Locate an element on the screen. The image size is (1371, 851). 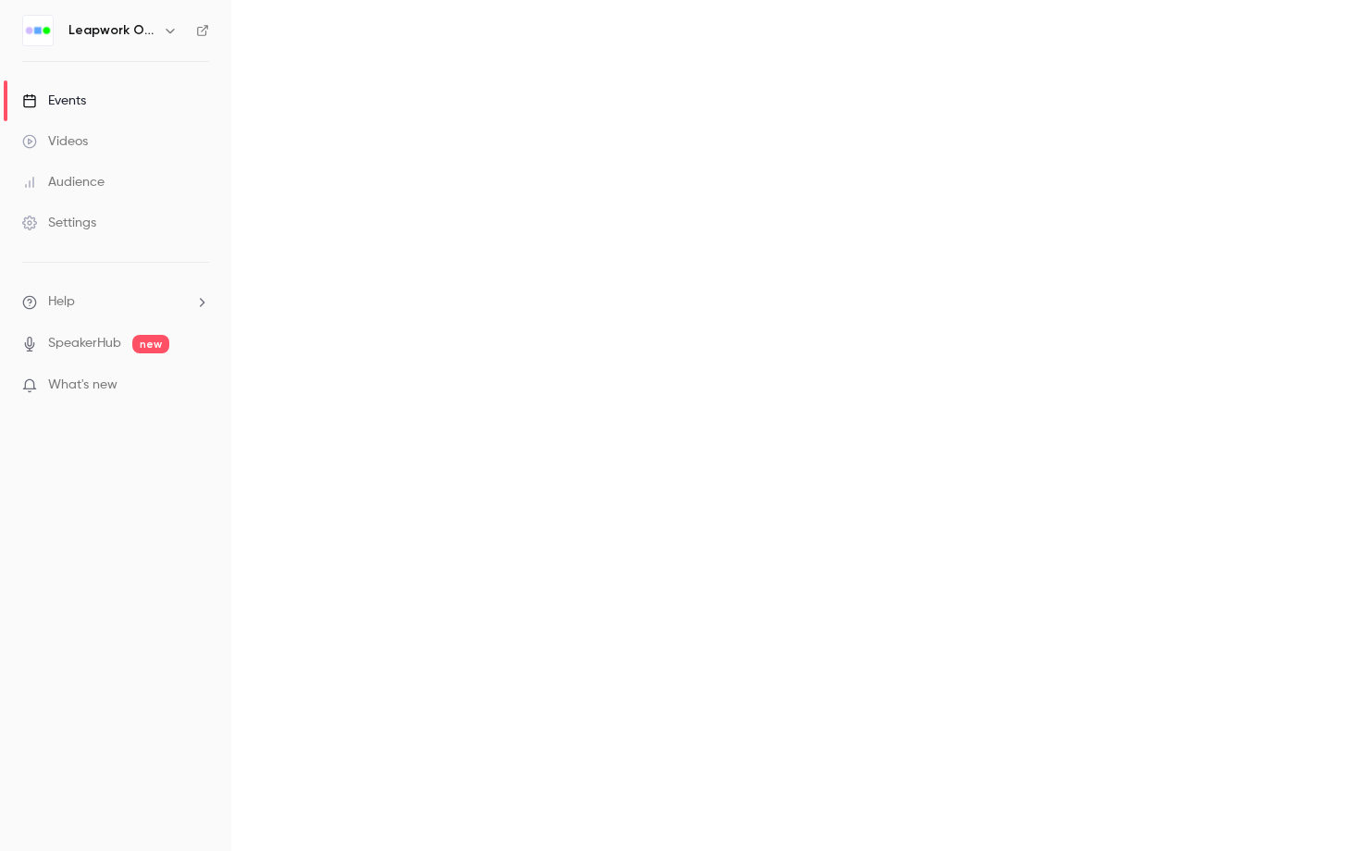
h6: Leapwork Online Event is located at coordinates (112, 31).